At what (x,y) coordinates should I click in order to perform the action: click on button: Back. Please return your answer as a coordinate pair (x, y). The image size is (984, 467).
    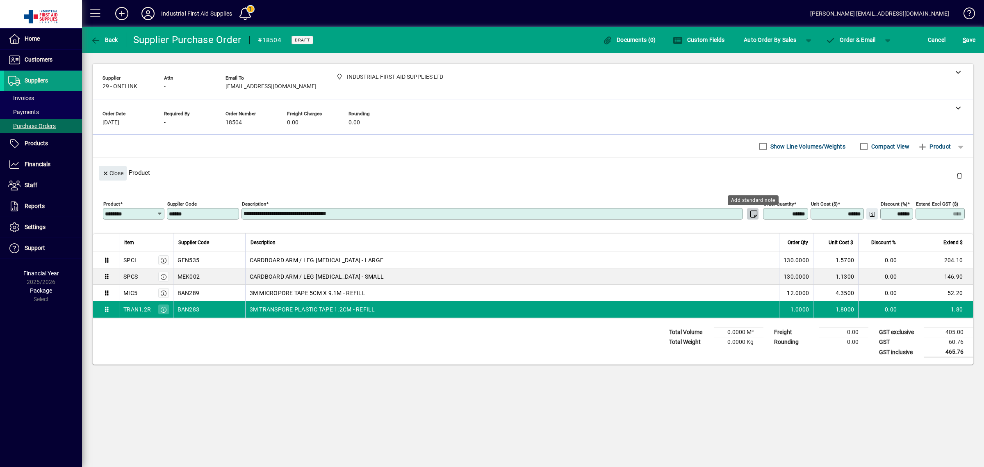
    Looking at the image, I should click on (104, 40).